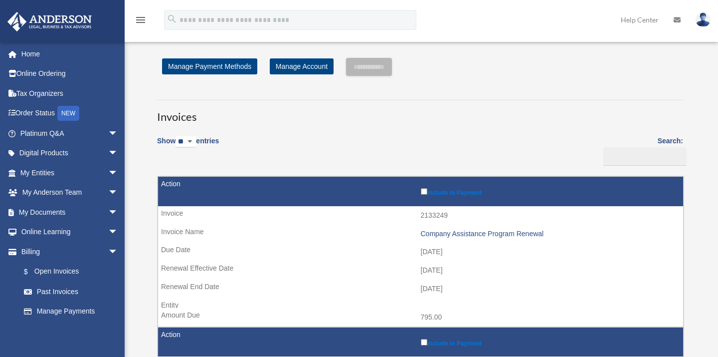  Describe the element at coordinates (67, 251) in the screenshot. I see `a: Billingarrow_drop_down` at that location.